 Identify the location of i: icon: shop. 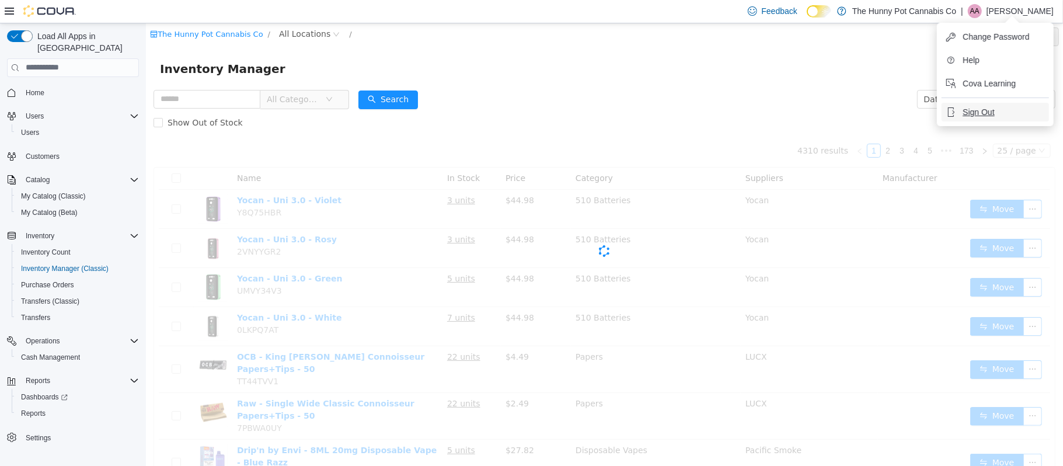
(8, 11).